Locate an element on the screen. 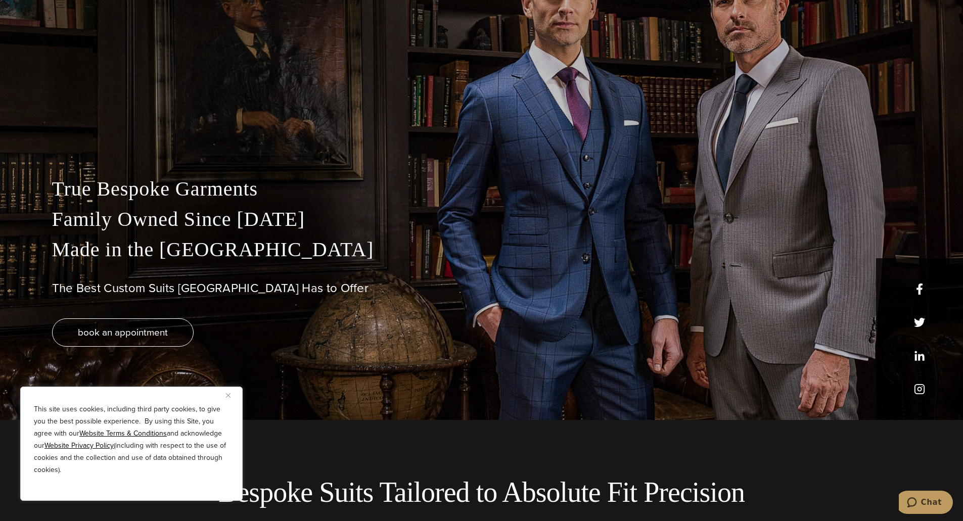 Image resolution: width=963 pixels, height=521 pixels. img: Close is located at coordinates (228, 395).